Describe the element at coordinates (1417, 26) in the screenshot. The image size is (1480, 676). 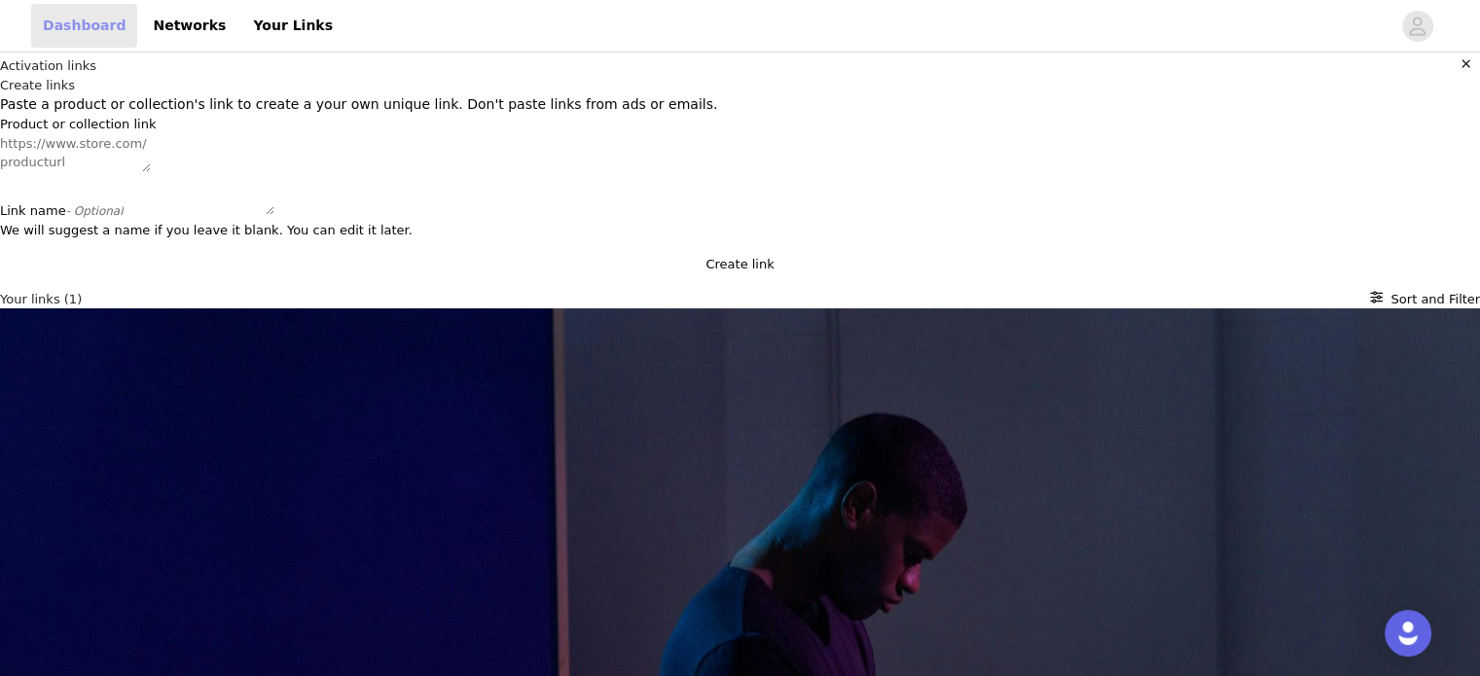
I see `div: avatar` at that location.